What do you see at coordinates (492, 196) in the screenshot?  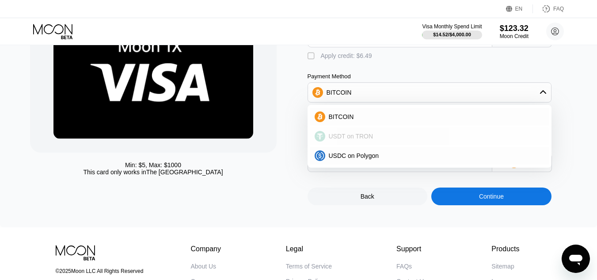 I see `div: Continue` at bounding box center [492, 196].